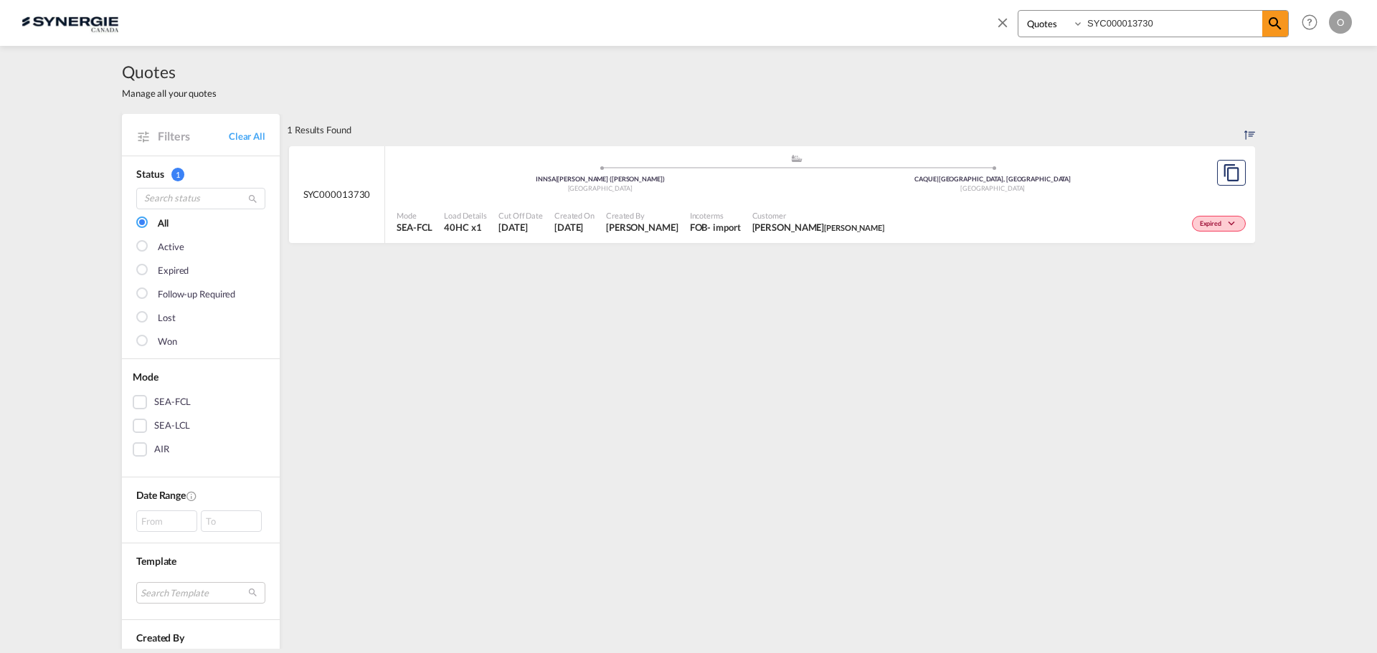 The image size is (1377, 653). Describe the element at coordinates (150, 174) in the screenshot. I see `span: Status` at that location.